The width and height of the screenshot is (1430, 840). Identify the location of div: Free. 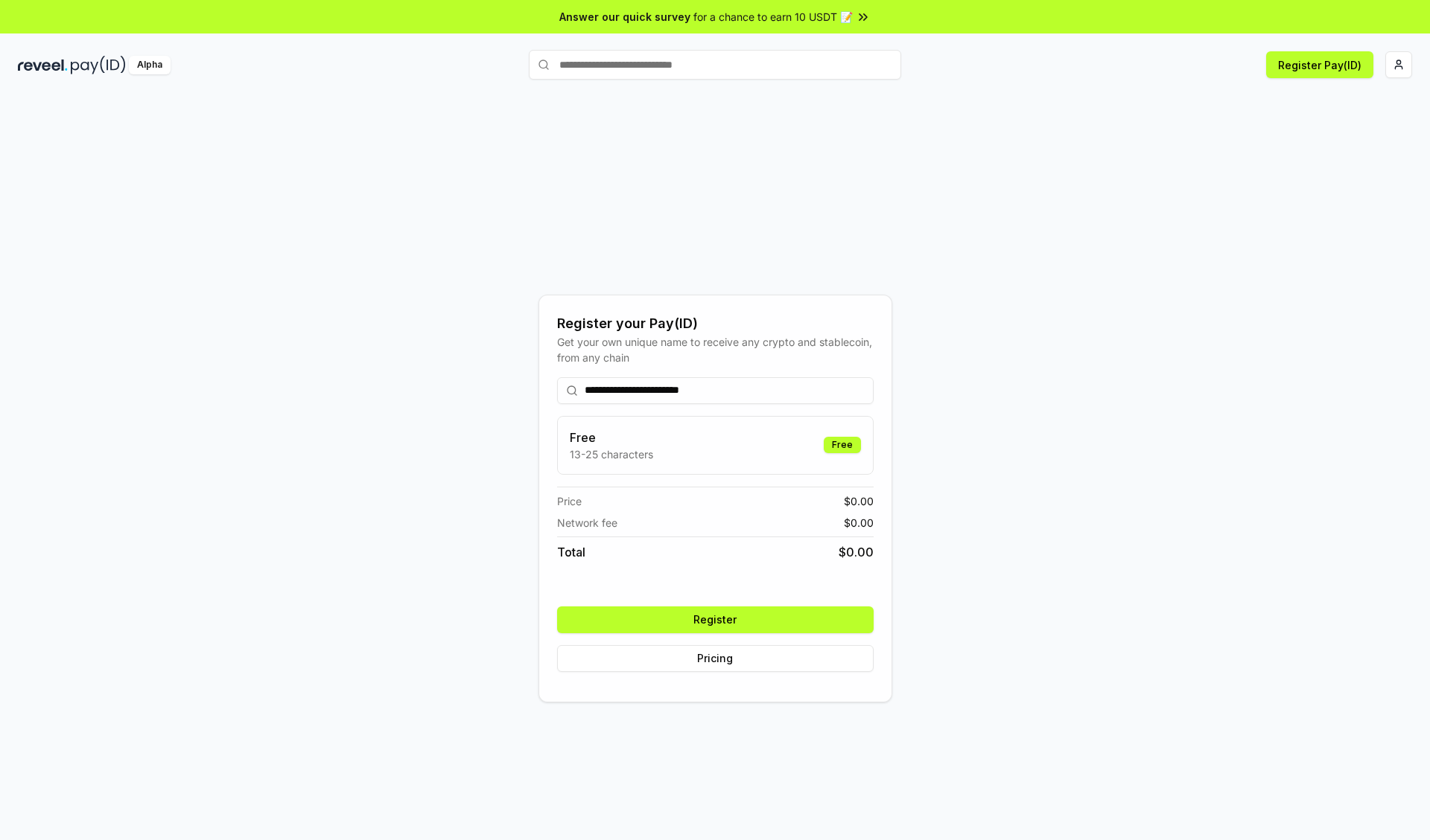
(842, 445).